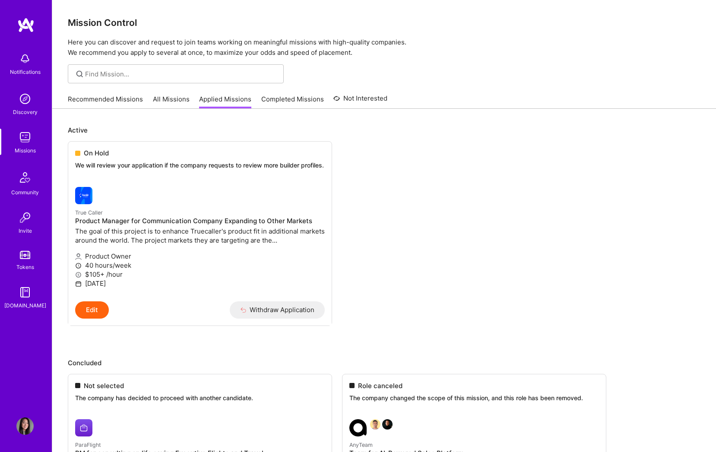  Describe the element at coordinates (200, 274) in the screenshot. I see `p: $105+ /hour` at that location.